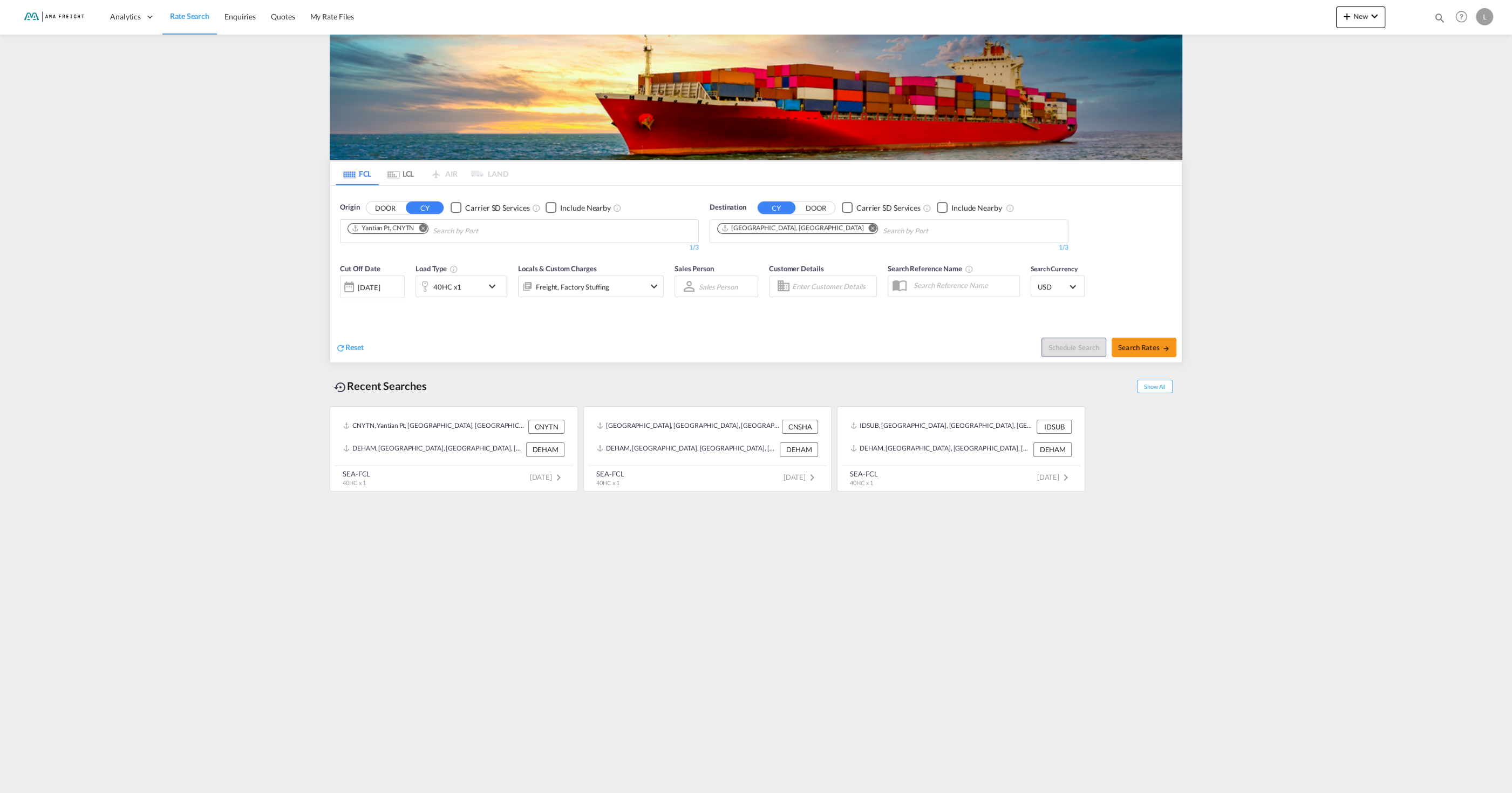  I want to click on div: IDSUB, Surabaya, Indonesia, South East Asia, Asia Pacific, so click(942, 426).